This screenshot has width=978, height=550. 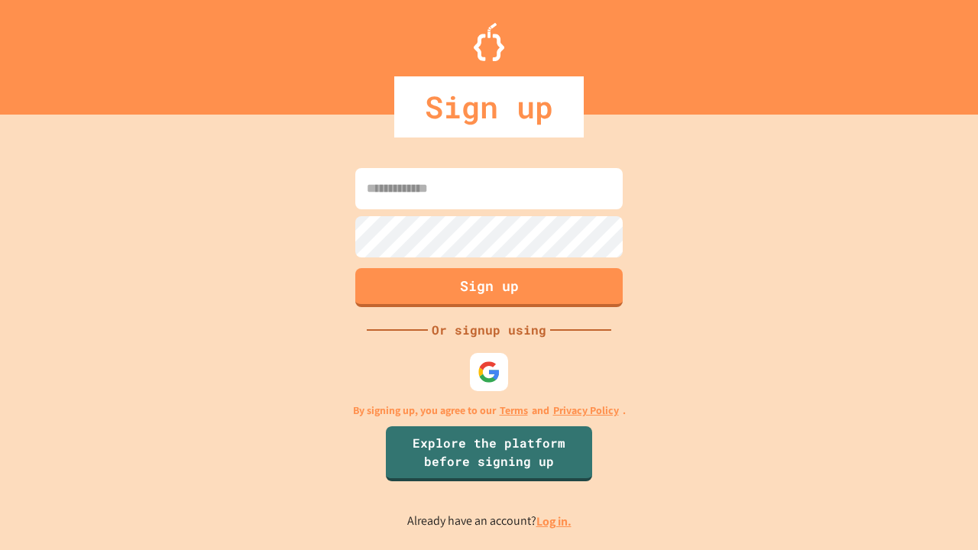 What do you see at coordinates (489, 107) in the screenshot?
I see `div: Sign up` at bounding box center [489, 107].